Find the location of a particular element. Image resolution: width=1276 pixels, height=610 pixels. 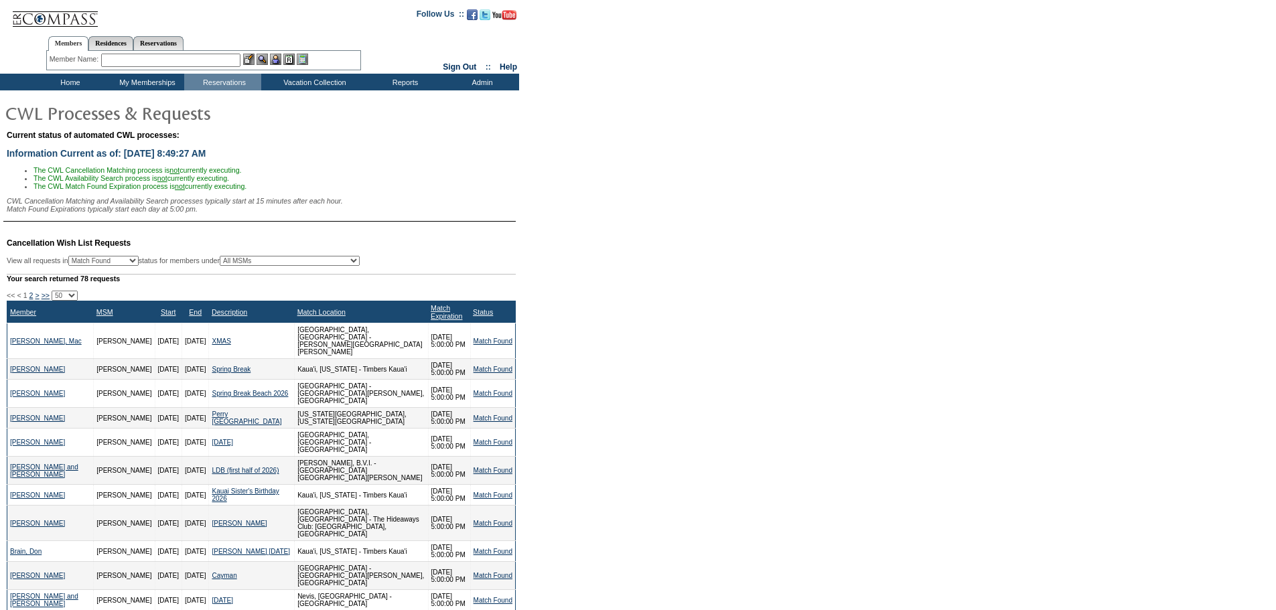

span: 1 is located at coordinates (25, 295).